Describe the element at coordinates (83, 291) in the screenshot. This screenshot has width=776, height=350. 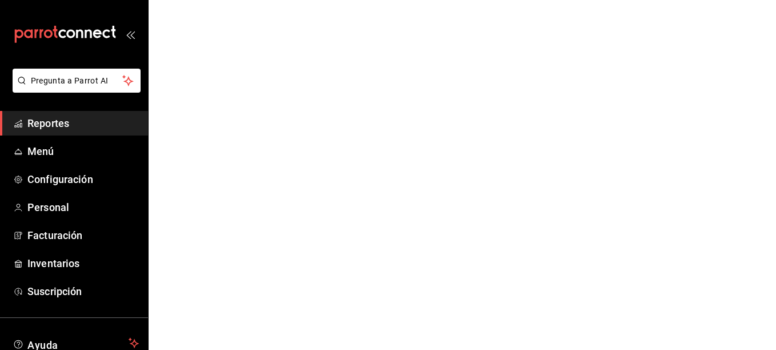
I see `span: Suscripción` at that location.